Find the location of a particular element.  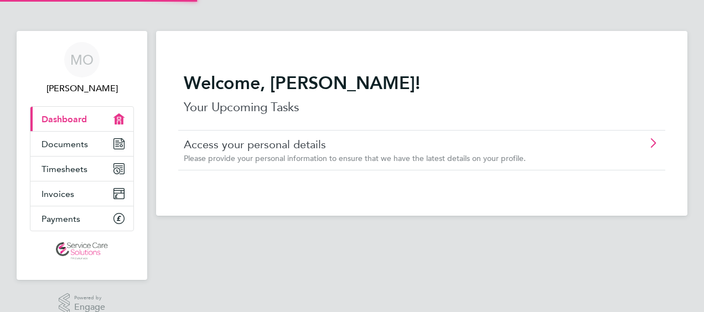

a: Payments is located at coordinates (82, 219).